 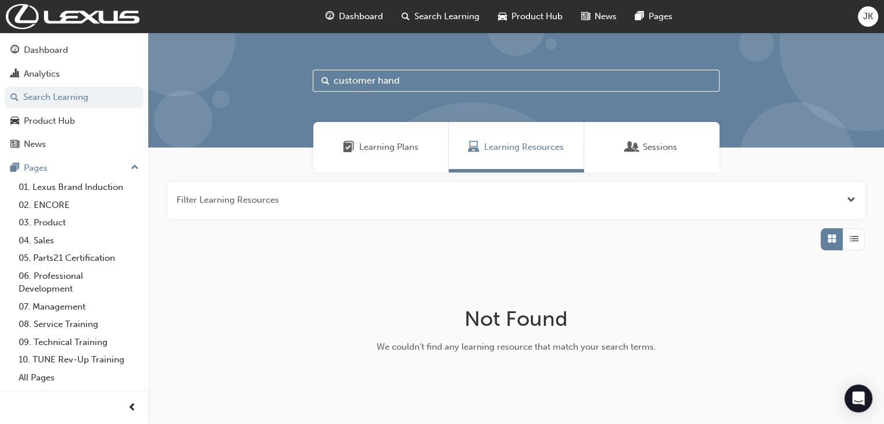 I want to click on a: 02. ENCORE, so click(x=78, y=205).